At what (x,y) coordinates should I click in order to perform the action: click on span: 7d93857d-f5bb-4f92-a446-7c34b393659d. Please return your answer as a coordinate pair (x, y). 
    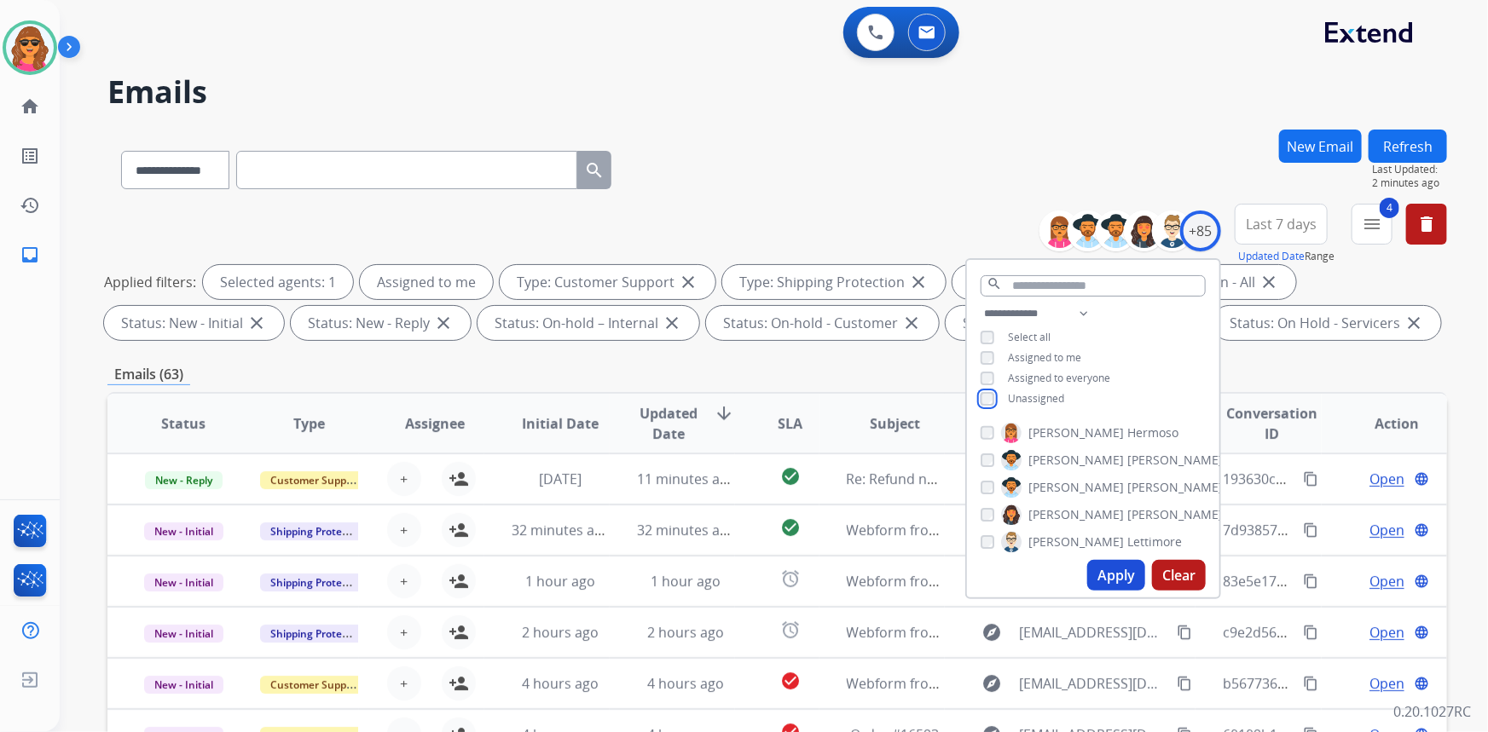
    Looking at the image, I should click on (1352, 530).